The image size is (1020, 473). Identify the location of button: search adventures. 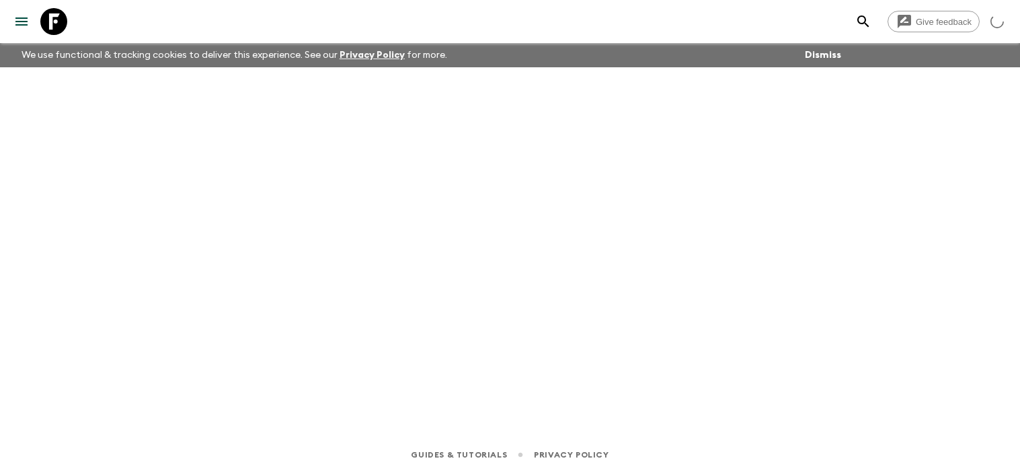
(863, 22).